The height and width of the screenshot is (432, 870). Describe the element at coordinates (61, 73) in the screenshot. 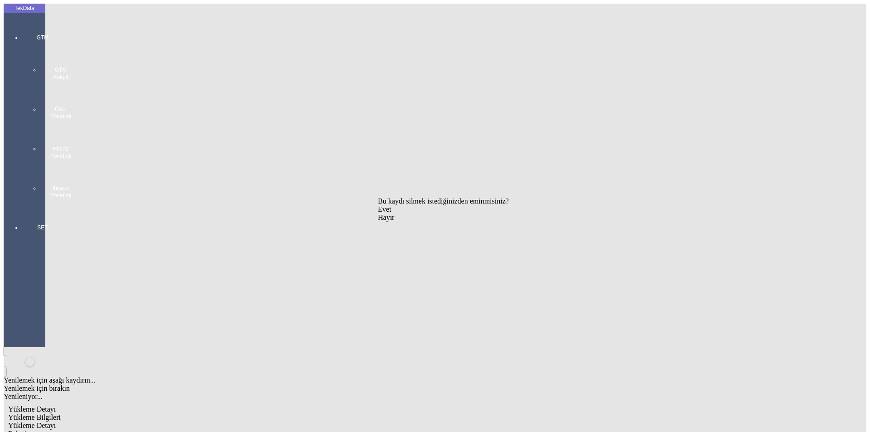

I see `span: GTM Kokpit` at that location.